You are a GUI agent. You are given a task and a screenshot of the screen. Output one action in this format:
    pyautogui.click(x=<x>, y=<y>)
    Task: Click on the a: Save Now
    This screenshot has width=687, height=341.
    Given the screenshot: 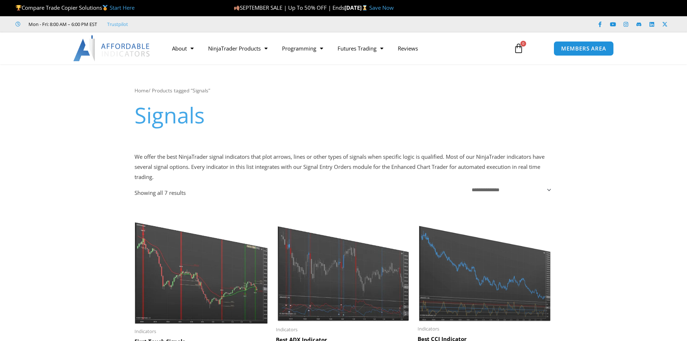 What is the action you would take?
    pyautogui.click(x=381, y=8)
    